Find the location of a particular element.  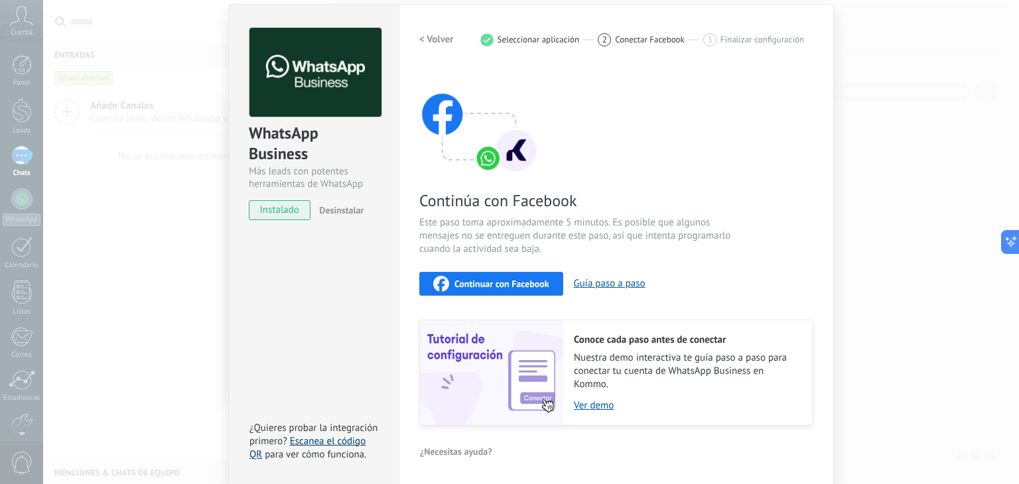

span: Continuar con Facebook is located at coordinates (502, 284).